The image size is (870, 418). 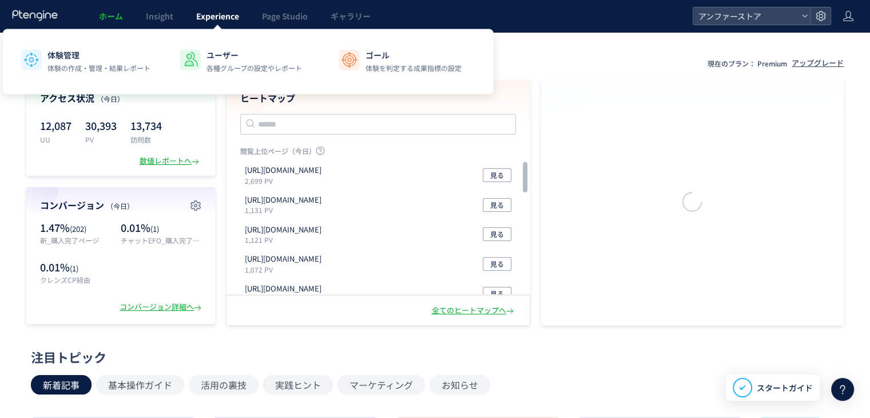 What do you see at coordinates (286, 209) in the screenshot?
I see `p: 1,131 PV` at bounding box center [286, 209].